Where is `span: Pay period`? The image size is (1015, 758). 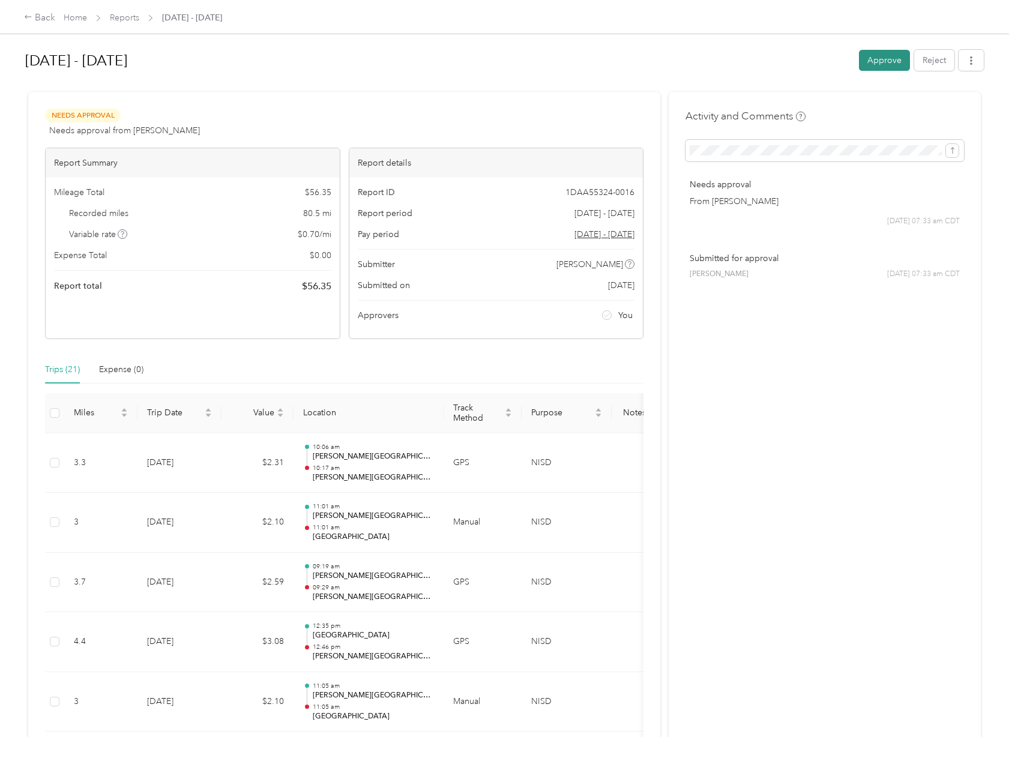
span: Pay period is located at coordinates (378, 234).